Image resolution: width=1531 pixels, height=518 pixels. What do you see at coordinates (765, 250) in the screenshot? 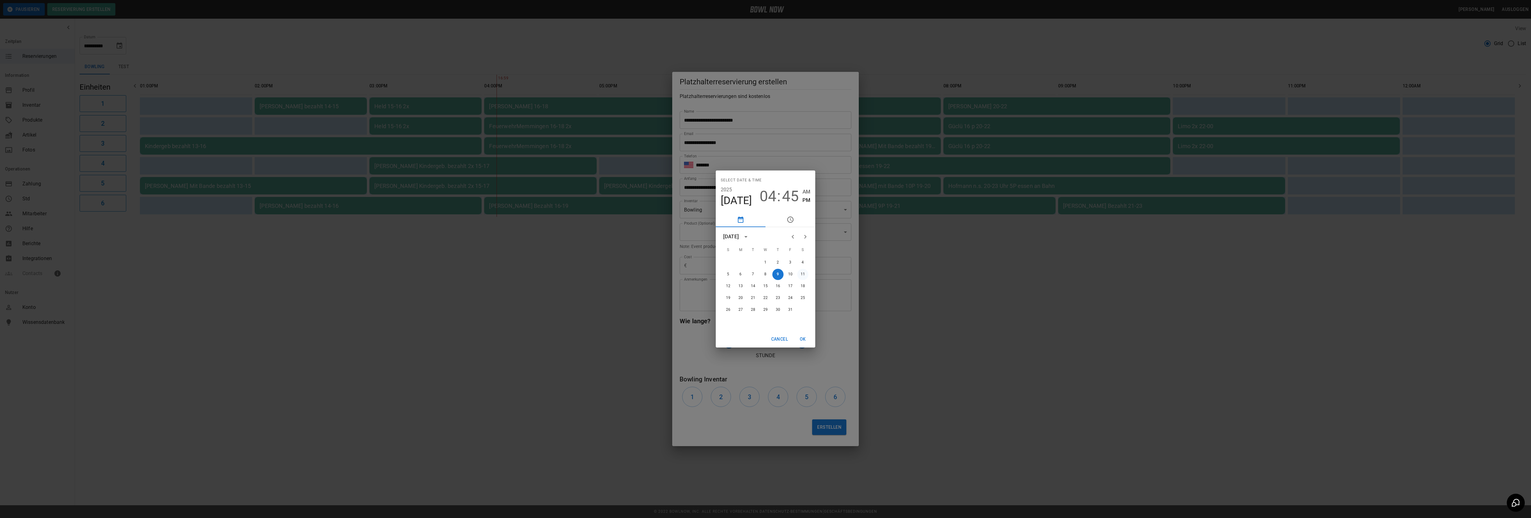
I see `span: Wednesday` at bounding box center [765, 250].